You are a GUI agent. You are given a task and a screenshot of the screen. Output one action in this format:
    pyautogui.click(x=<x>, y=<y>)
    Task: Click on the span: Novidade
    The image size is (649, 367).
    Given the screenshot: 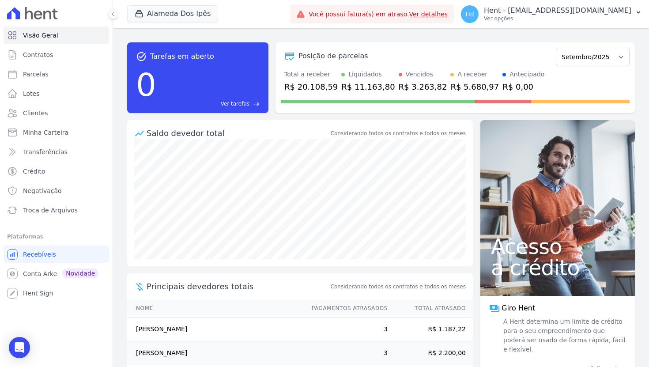 What is the action you would take?
    pyautogui.click(x=80, y=273)
    